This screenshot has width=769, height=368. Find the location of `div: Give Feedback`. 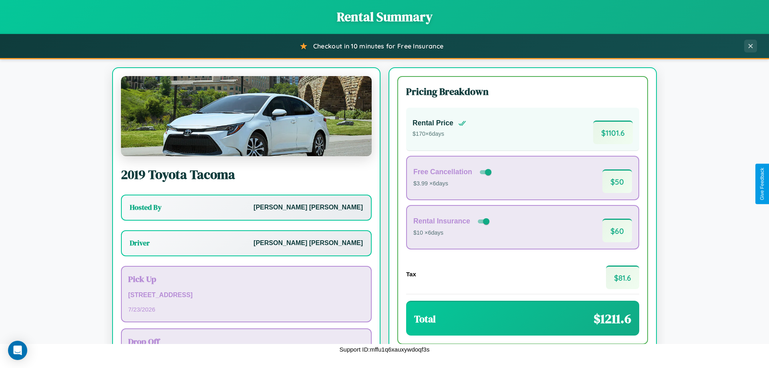

div: Give Feedback is located at coordinates (762, 184).